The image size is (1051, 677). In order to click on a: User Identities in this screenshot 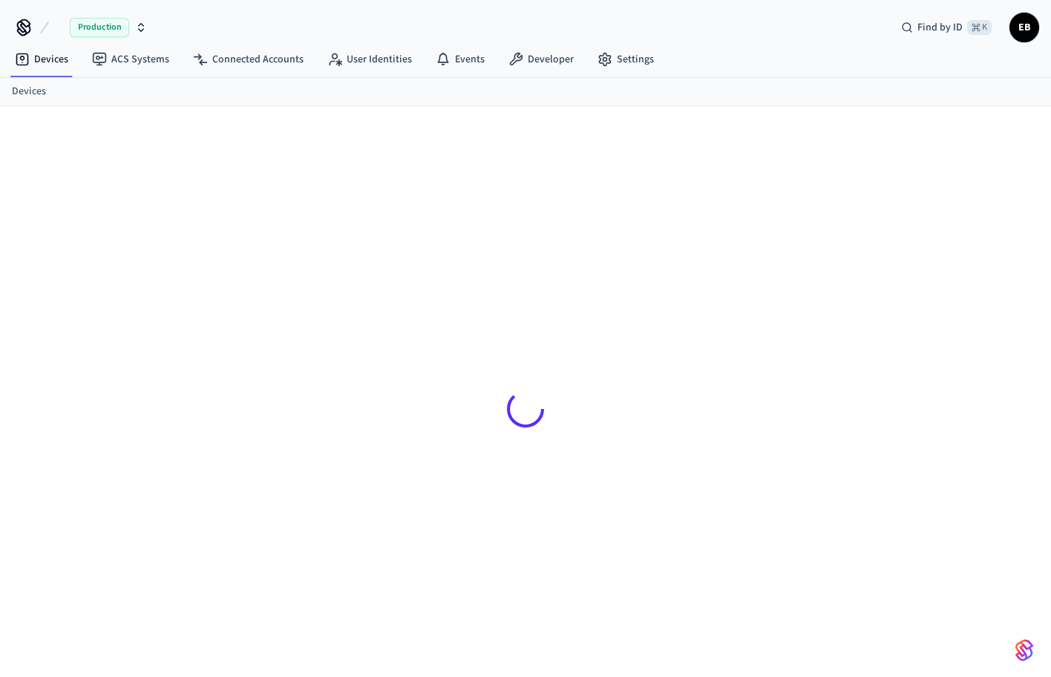, I will do `click(370, 59)`.